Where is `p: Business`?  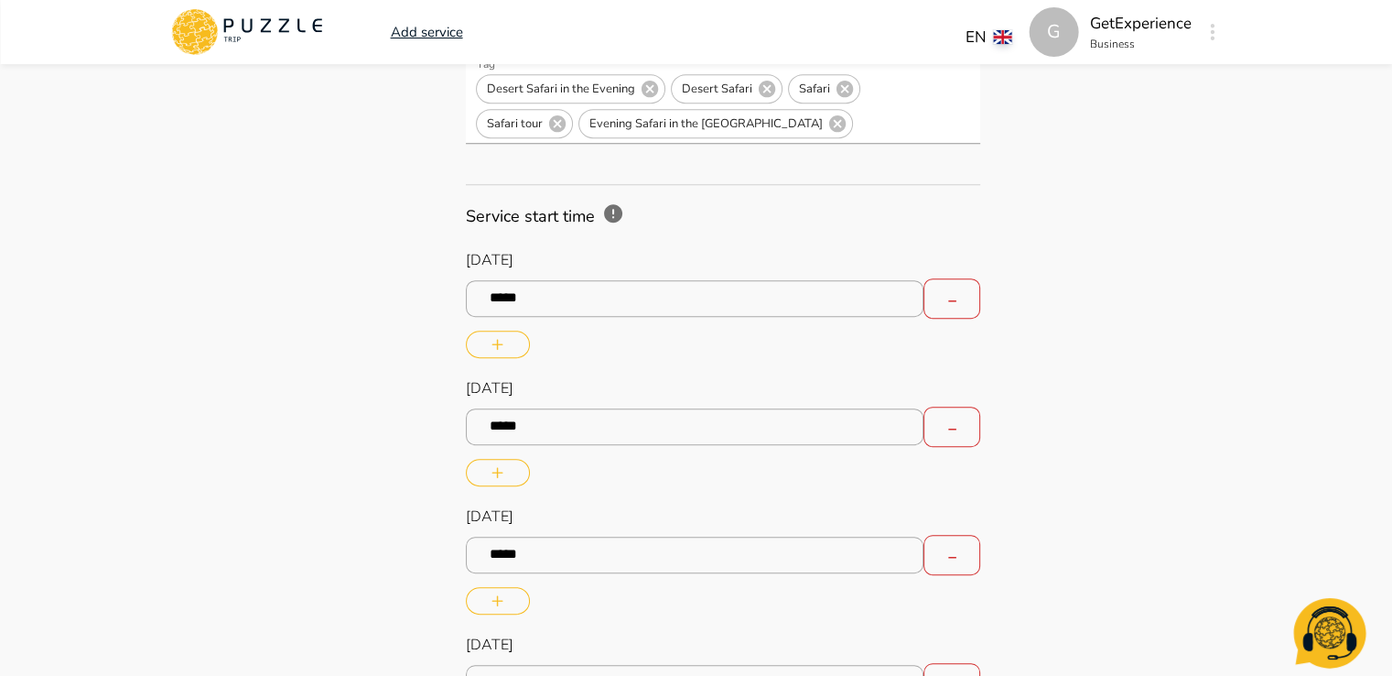
p: Business is located at coordinates (1141, 44).